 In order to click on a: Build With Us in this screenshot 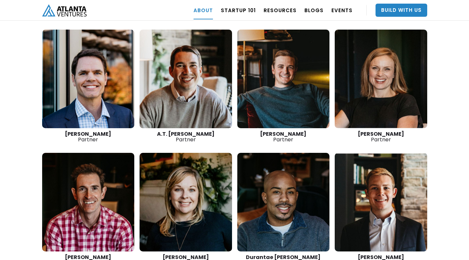, I will do `click(401, 10)`.